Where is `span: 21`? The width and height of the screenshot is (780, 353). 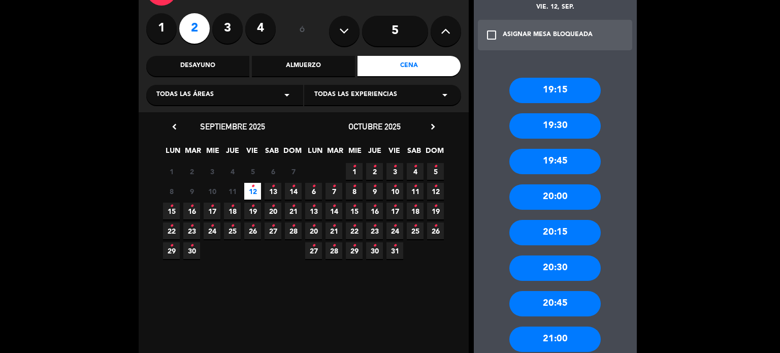
span: 21 is located at coordinates (293, 211).